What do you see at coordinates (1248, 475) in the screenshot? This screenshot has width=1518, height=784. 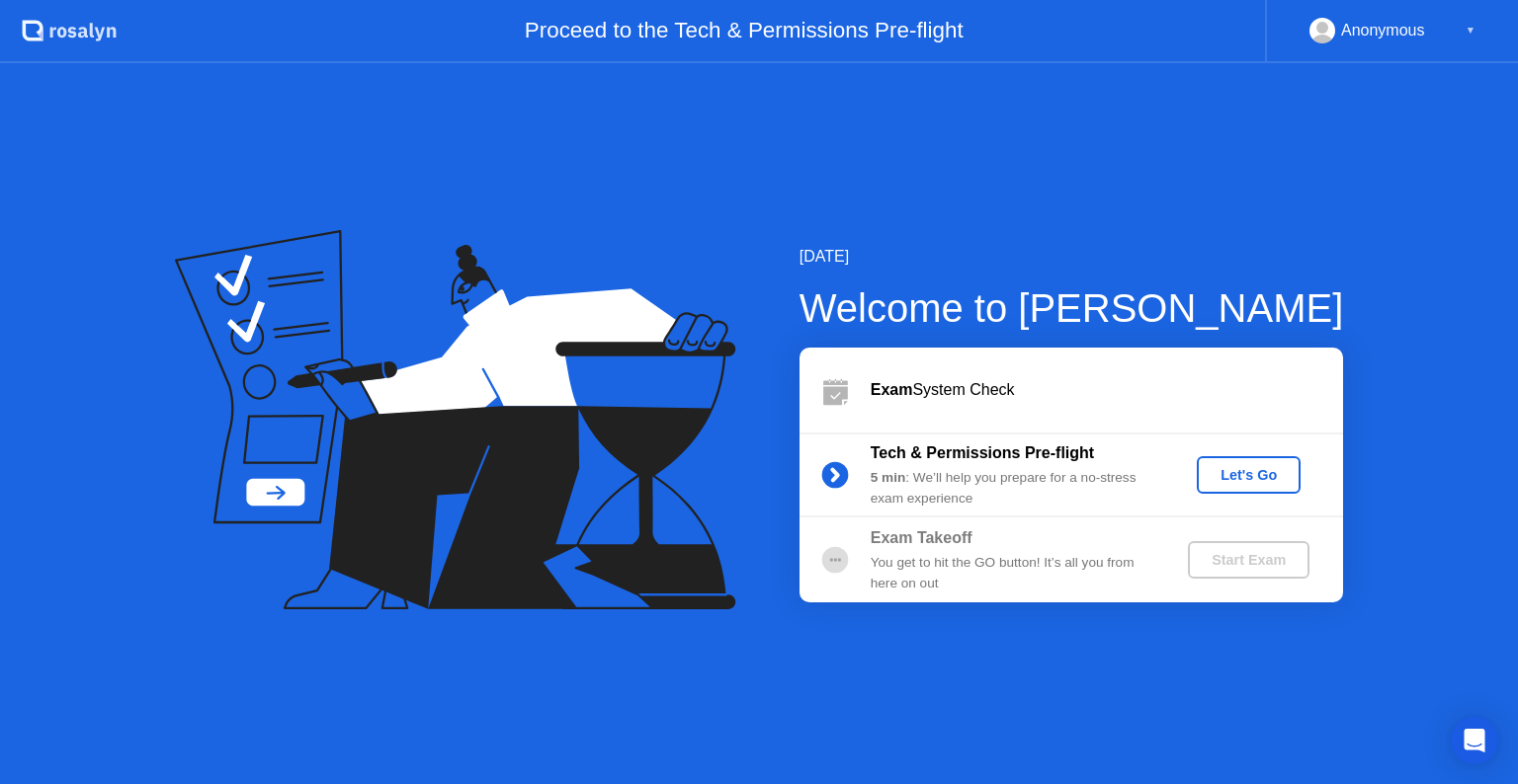 I see `button: Let's Go` at bounding box center [1248, 475].